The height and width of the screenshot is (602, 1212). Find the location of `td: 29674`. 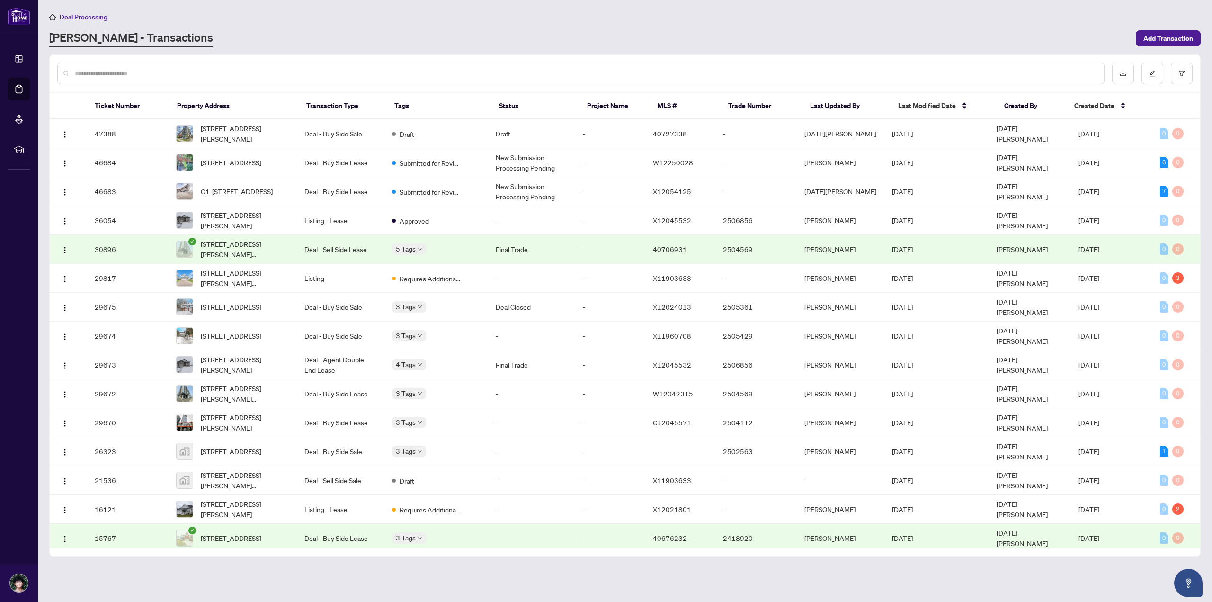

td: 29674 is located at coordinates (128, 336).